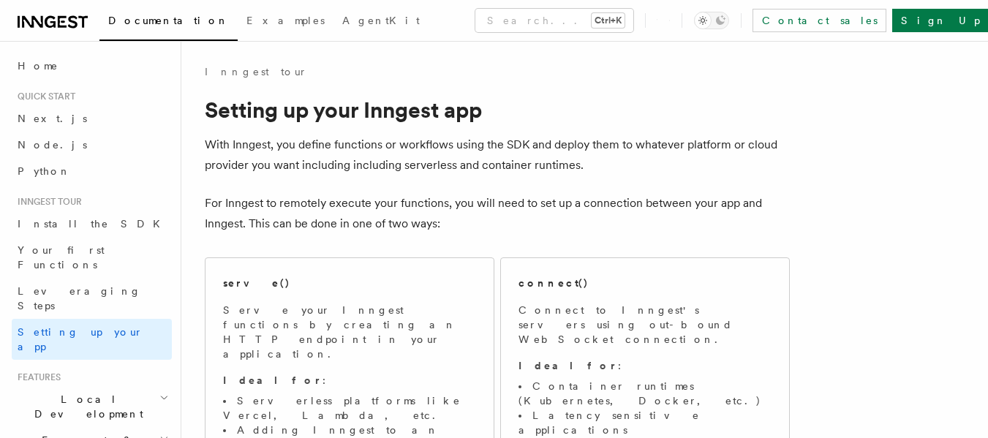 This screenshot has height=438, width=988. What do you see at coordinates (79, 298) in the screenshot?
I see `span: Leveraging Steps` at bounding box center [79, 298].